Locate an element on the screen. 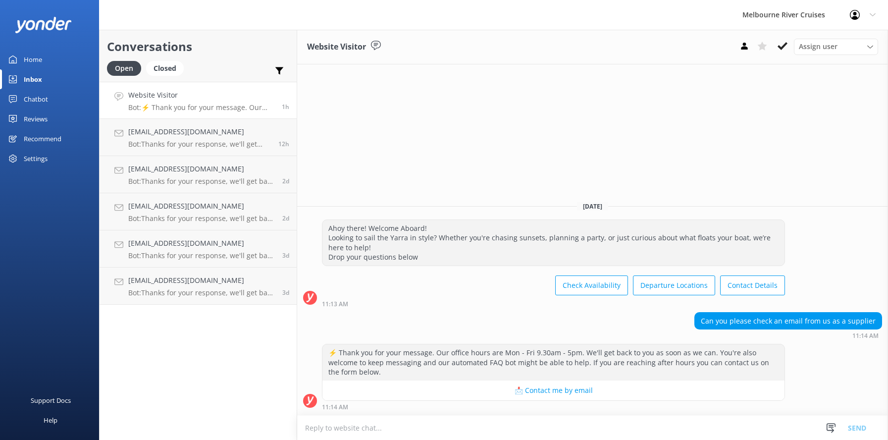 The image size is (888, 440). div: Help is located at coordinates (51, 420).